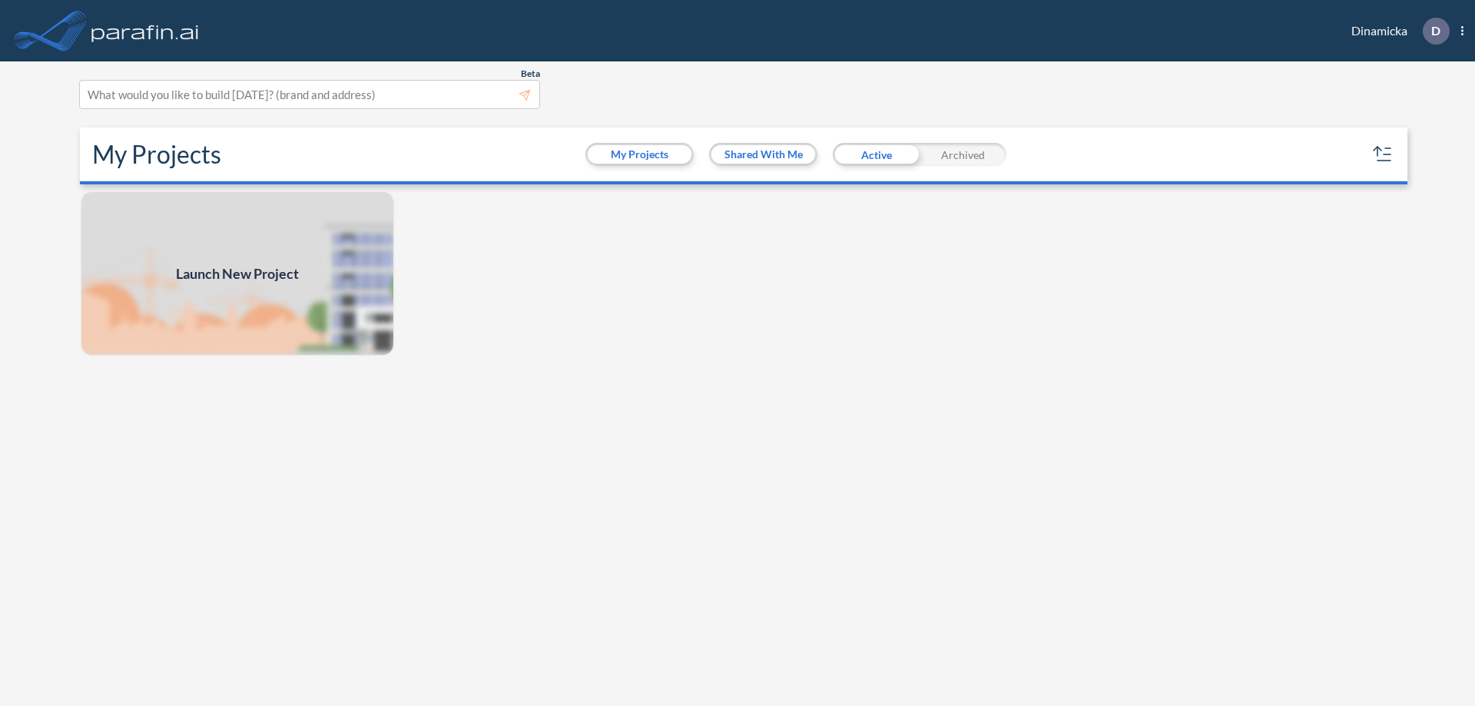 The height and width of the screenshot is (706, 1475). Describe the element at coordinates (237, 273) in the screenshot. I see `span: Launch New Project` at that location.